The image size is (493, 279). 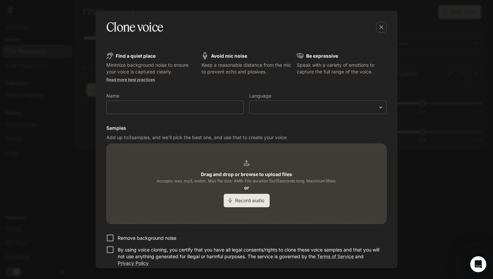 What do you see at coordinates (113, 96) in the screenshot?
I see `p: Name` at bounding box center [113, 96].